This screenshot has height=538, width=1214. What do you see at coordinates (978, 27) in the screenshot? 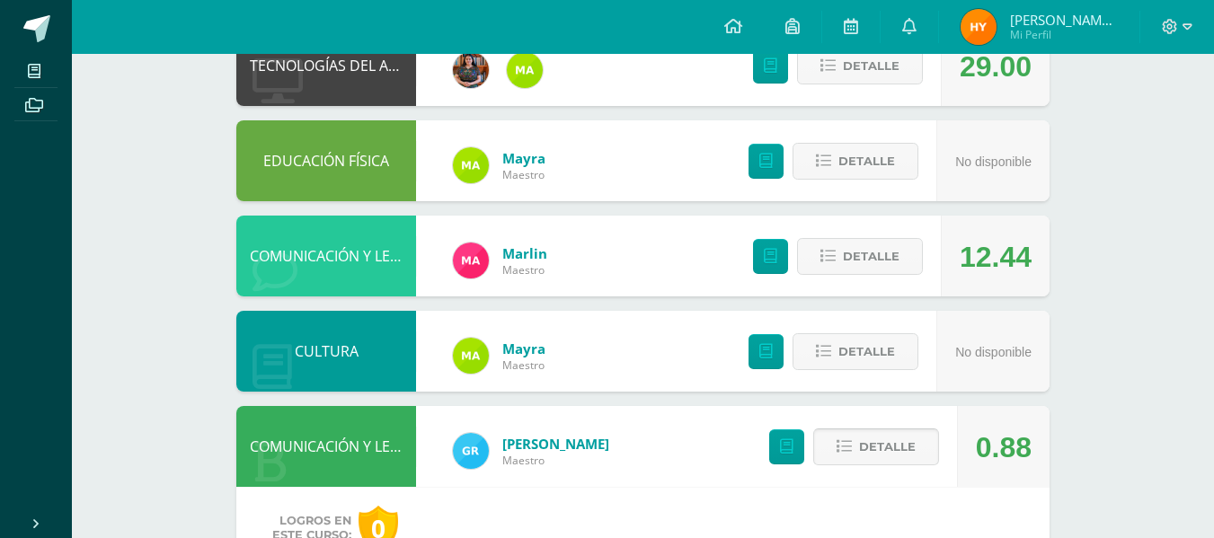
I see `img: b7479d797a61124a56716a0934ae5a13.png` at bounding box center [978, 27].